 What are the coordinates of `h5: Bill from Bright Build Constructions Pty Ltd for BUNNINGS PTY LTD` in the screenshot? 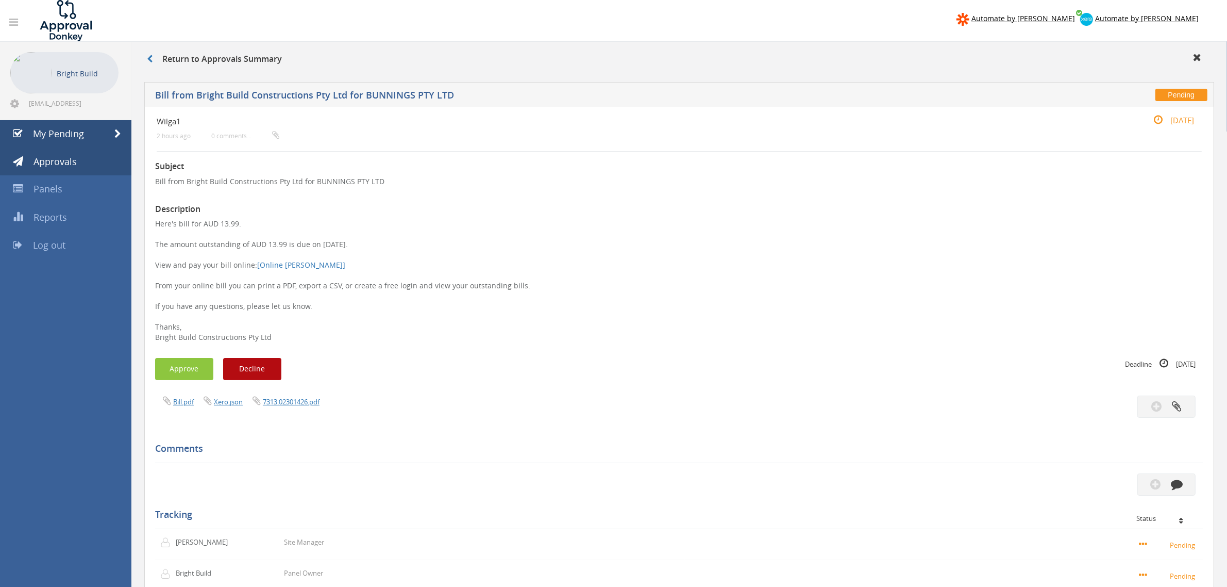 It's located at (523, 96).